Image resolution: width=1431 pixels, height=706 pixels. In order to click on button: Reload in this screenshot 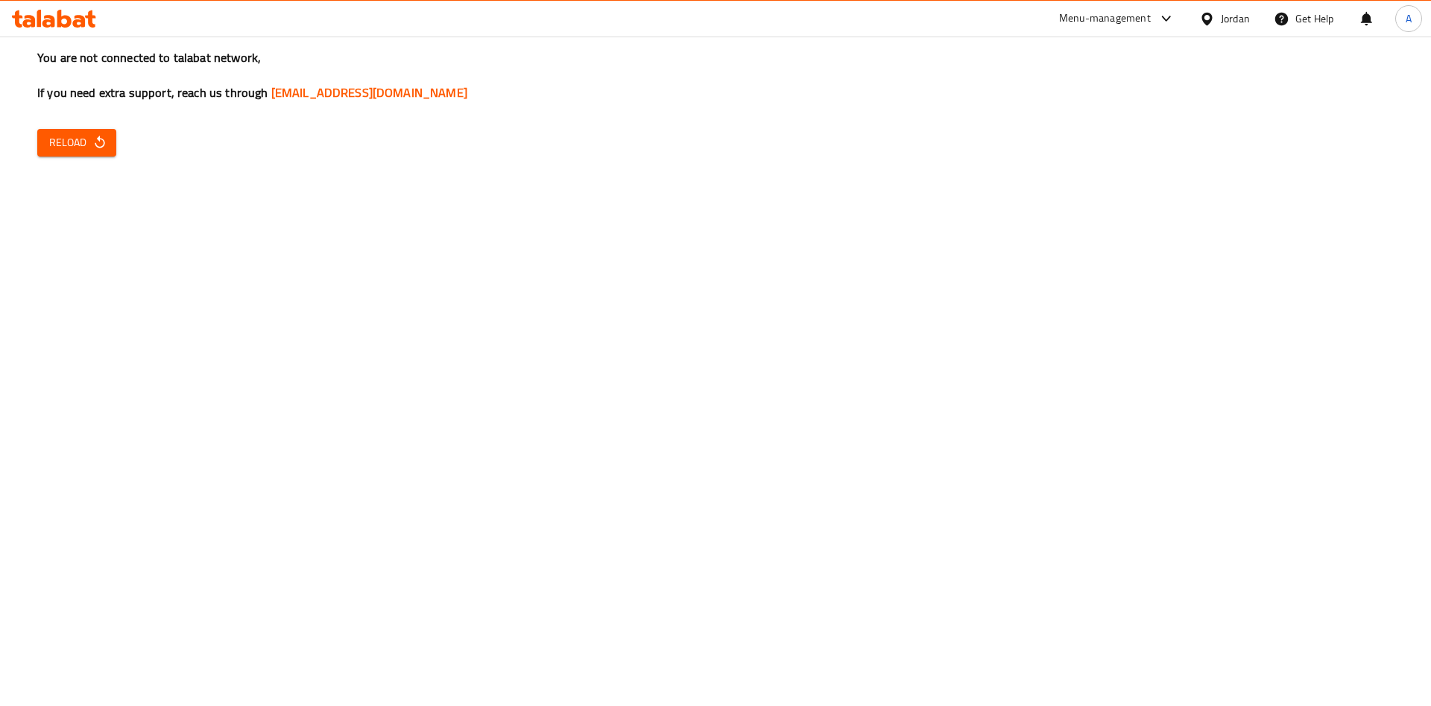, I will do `click(77, 142)`.